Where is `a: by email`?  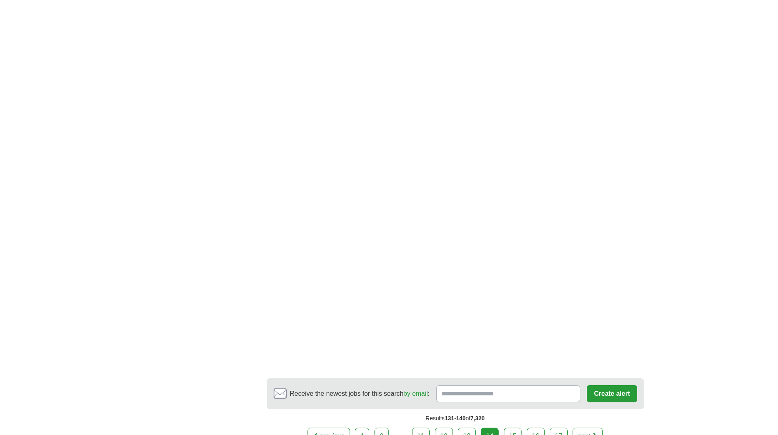
a: by email is located at coordinates (416, 393).